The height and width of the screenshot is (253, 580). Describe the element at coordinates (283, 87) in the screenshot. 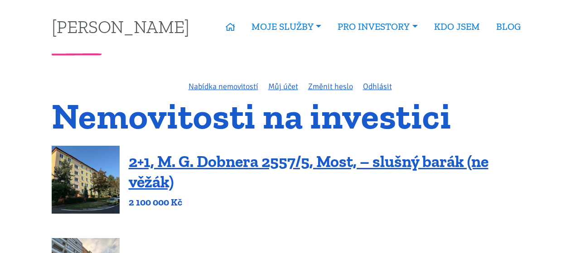

I see `a: Můj účet` at that location.